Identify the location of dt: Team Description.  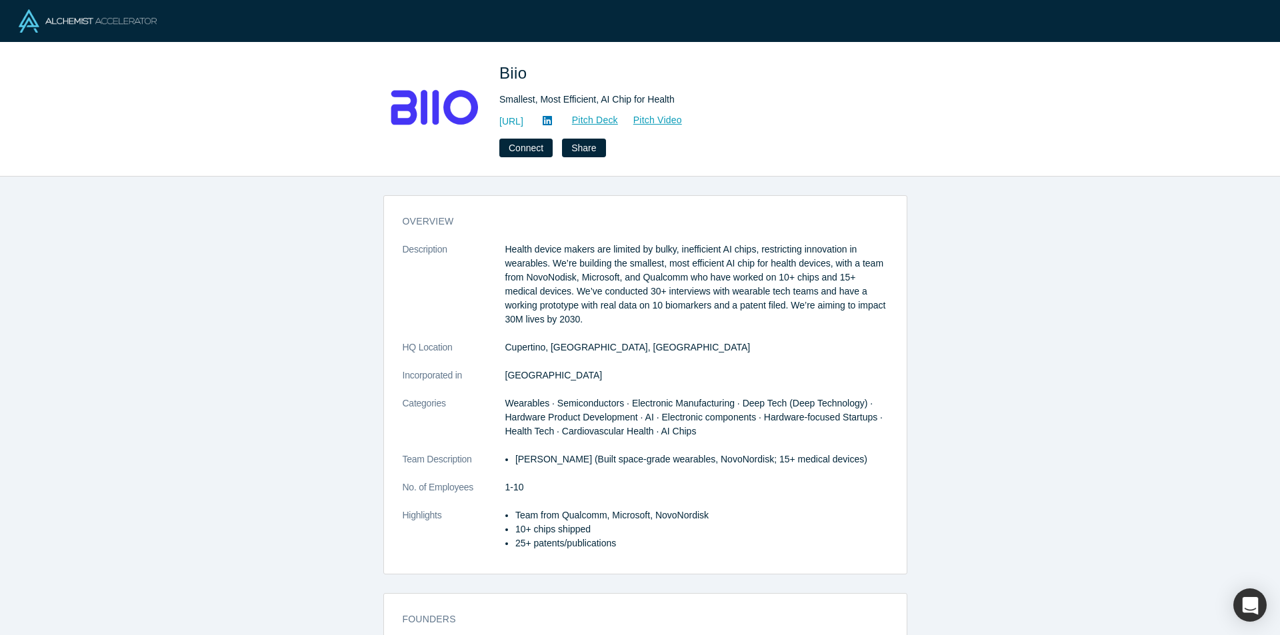
(454, 467).